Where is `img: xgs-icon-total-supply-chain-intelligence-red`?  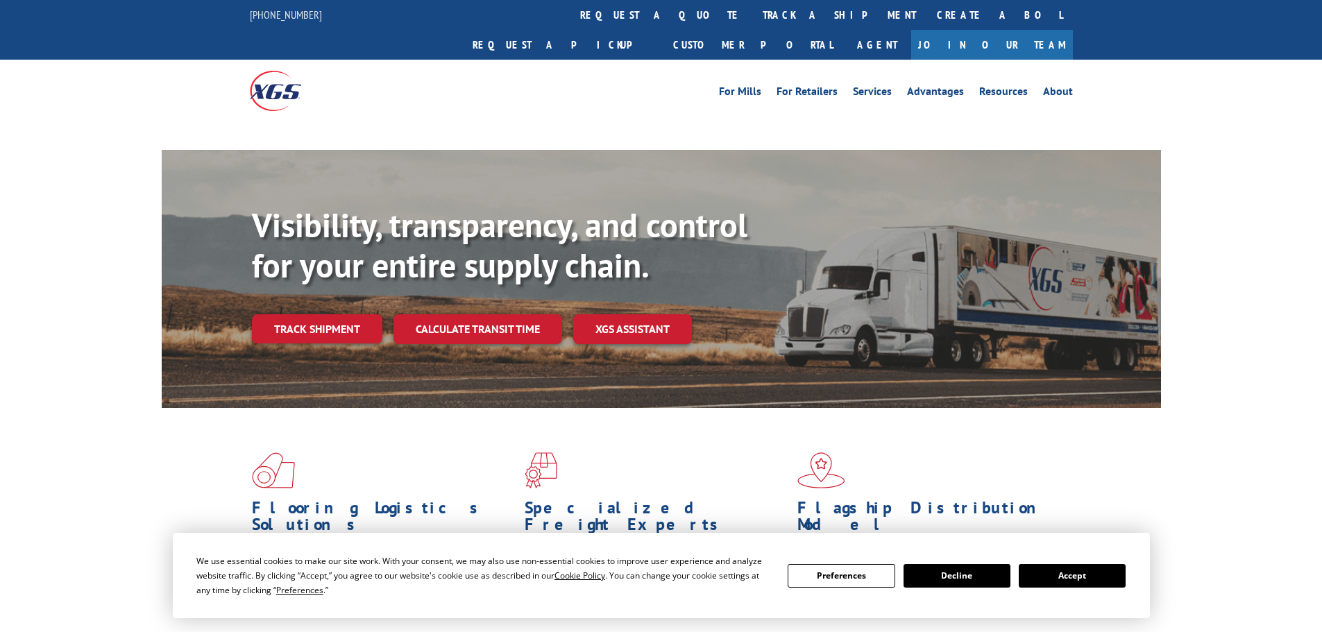 img: xgs-icon-total-supply-chain-intelligence-red is located at coordinates (274, 471).